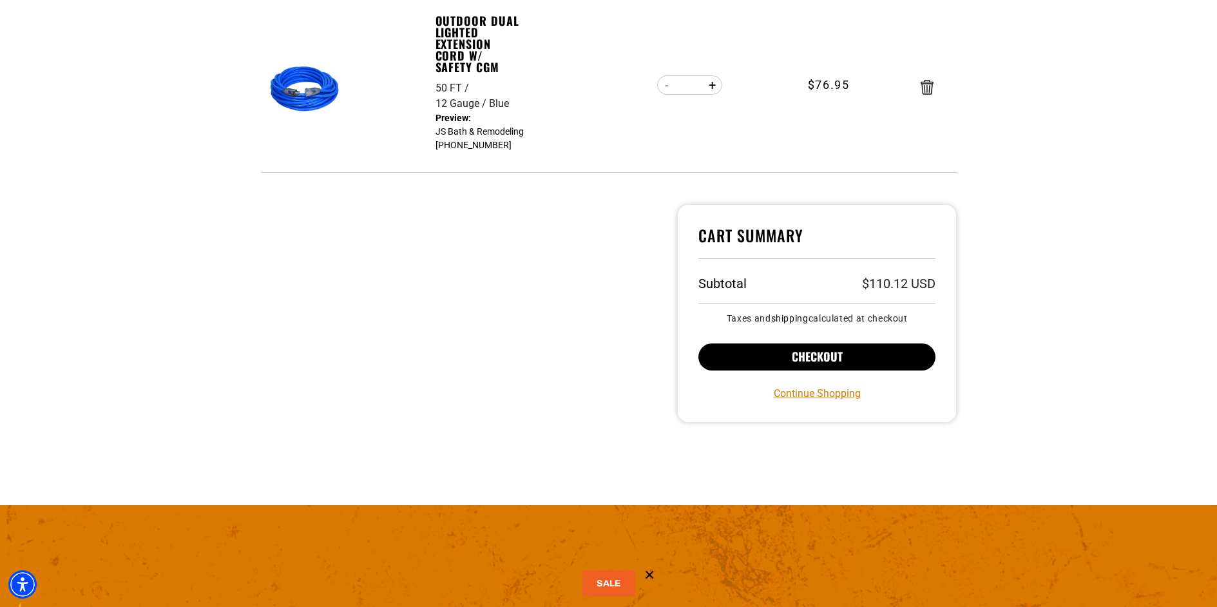  Describe the element at coordinates (480, 44) in the screenshot. I see `a: Outdoor Dual Lighted Extension Cord w/ Safety CGM` at that location.